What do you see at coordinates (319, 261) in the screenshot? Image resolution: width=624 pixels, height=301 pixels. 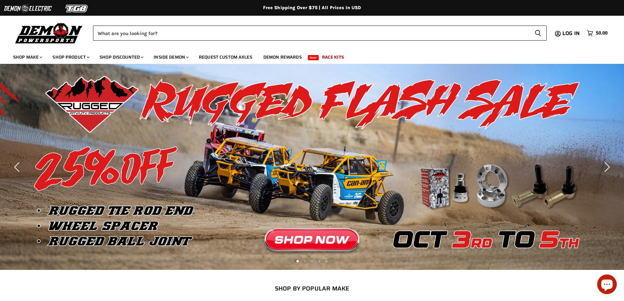 I see `li: Page dot 4` at bounding box center [319, 261].